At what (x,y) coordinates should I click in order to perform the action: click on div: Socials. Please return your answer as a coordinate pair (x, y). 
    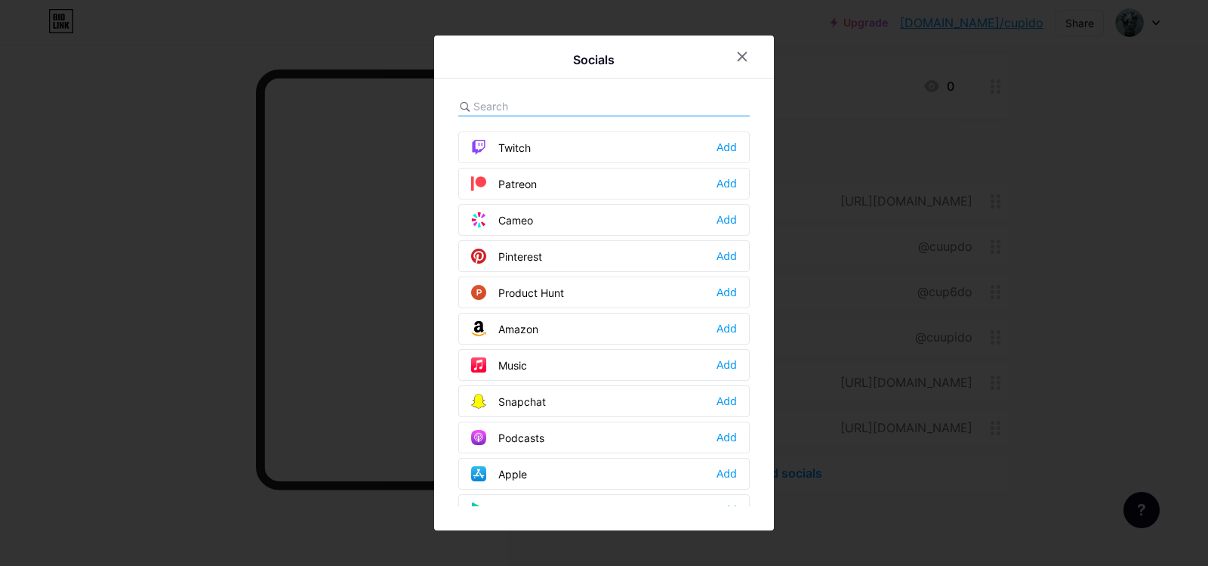
    Looking at the image, I should click on (594, 60).